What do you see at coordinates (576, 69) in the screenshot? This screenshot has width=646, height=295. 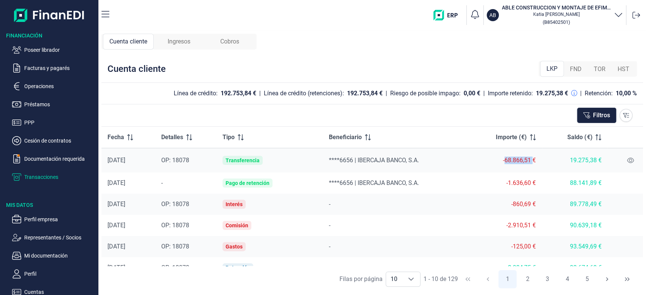 I see `span: FND` at bounding box center [576, 69].